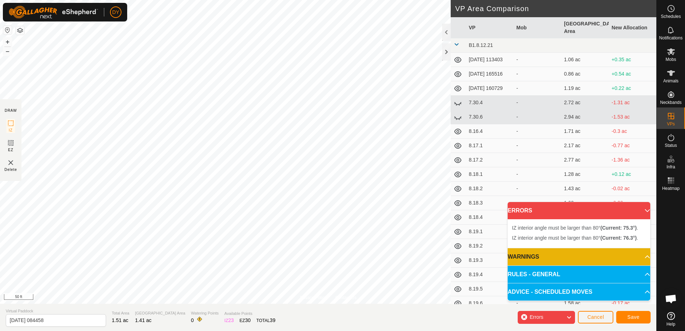 This screenshot has width=685, height=331. What do you see at coordinates (490, 160) in the screenshot?
I see `td: 8.17.2` at bounding box center [490, 160].